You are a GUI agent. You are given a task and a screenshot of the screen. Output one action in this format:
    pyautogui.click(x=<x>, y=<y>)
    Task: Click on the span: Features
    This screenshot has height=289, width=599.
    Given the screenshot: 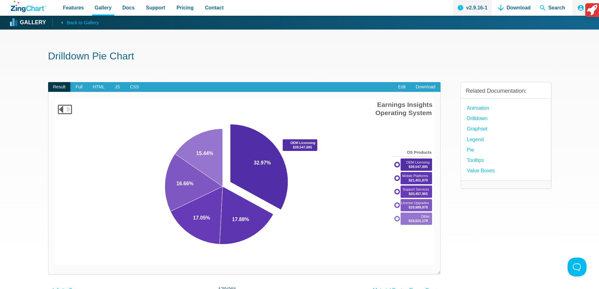 What is the action you would take?
    pyautogui.click(x=73, y=8)
    